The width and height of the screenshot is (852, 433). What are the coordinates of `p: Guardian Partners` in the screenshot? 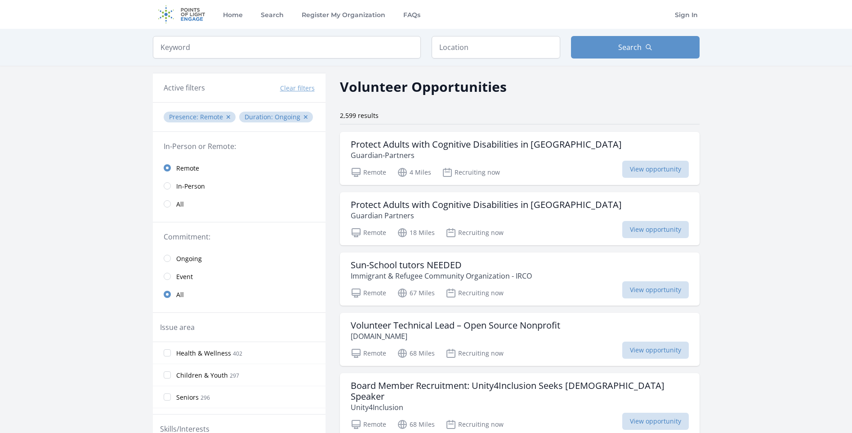 It's located at (486, 215).